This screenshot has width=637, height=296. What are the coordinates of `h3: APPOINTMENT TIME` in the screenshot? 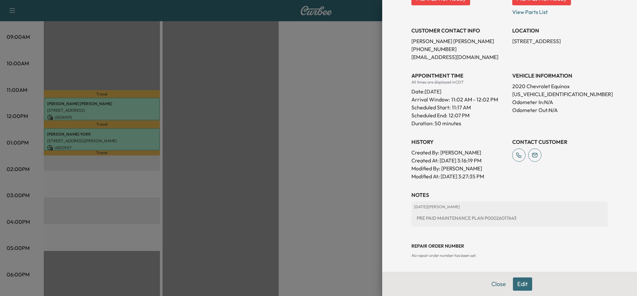 It's located at (459, 76).